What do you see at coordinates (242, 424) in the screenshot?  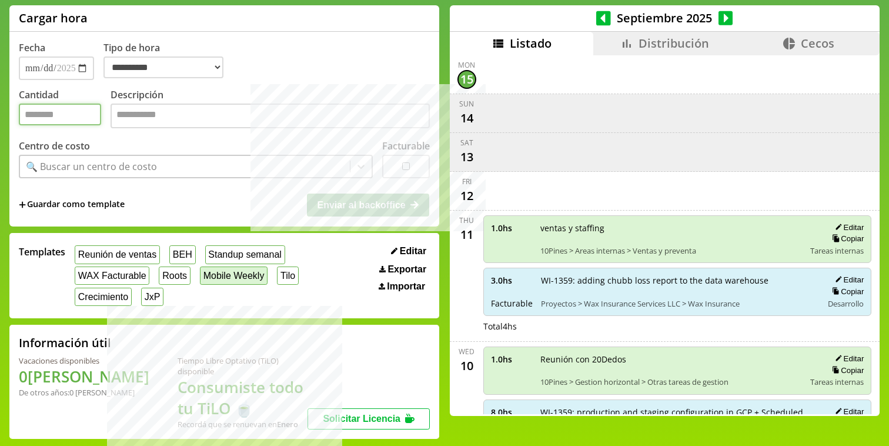 I see `div: Recordá que se renuevan en` at bounding box center [242, 424].